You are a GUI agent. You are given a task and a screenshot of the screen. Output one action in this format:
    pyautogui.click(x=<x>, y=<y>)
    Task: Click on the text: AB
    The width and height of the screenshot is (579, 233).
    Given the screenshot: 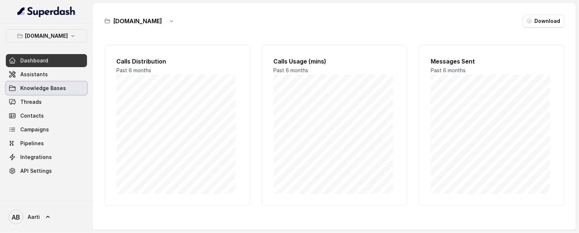 What is the action you would take?
    pyautogui.click(x=16, y=217)
    